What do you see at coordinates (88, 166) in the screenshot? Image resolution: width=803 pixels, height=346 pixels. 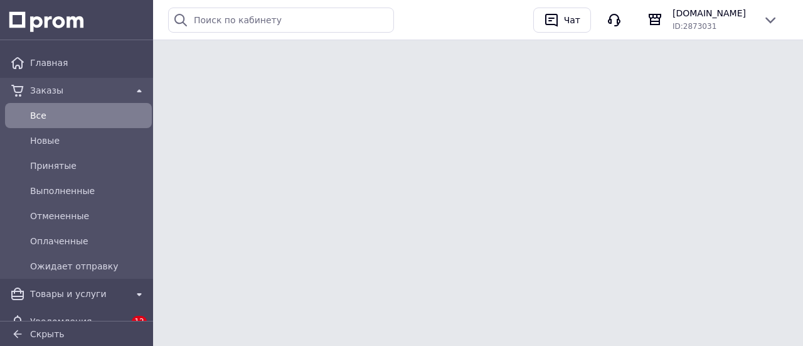 I see `span: Принятые` at bounding box center [88, 166].